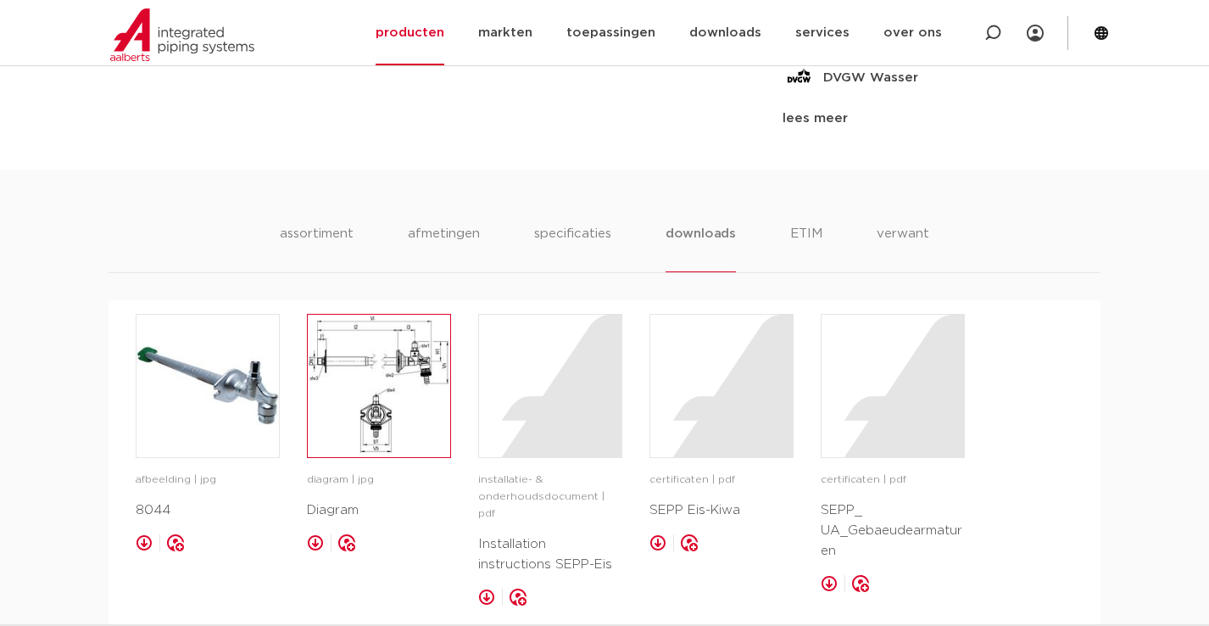 The image size is (1209, 626). I want to click on p: installatie- & onderhoudsdocument | pdf, so click(550, 497).